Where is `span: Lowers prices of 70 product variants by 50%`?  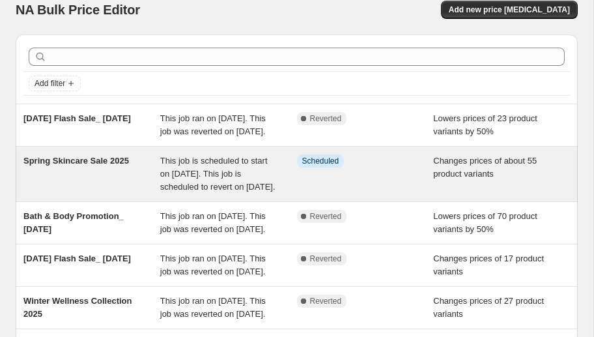
span: Lowers prices of 70 product variants by 50% is located at coordinates (485, 222).